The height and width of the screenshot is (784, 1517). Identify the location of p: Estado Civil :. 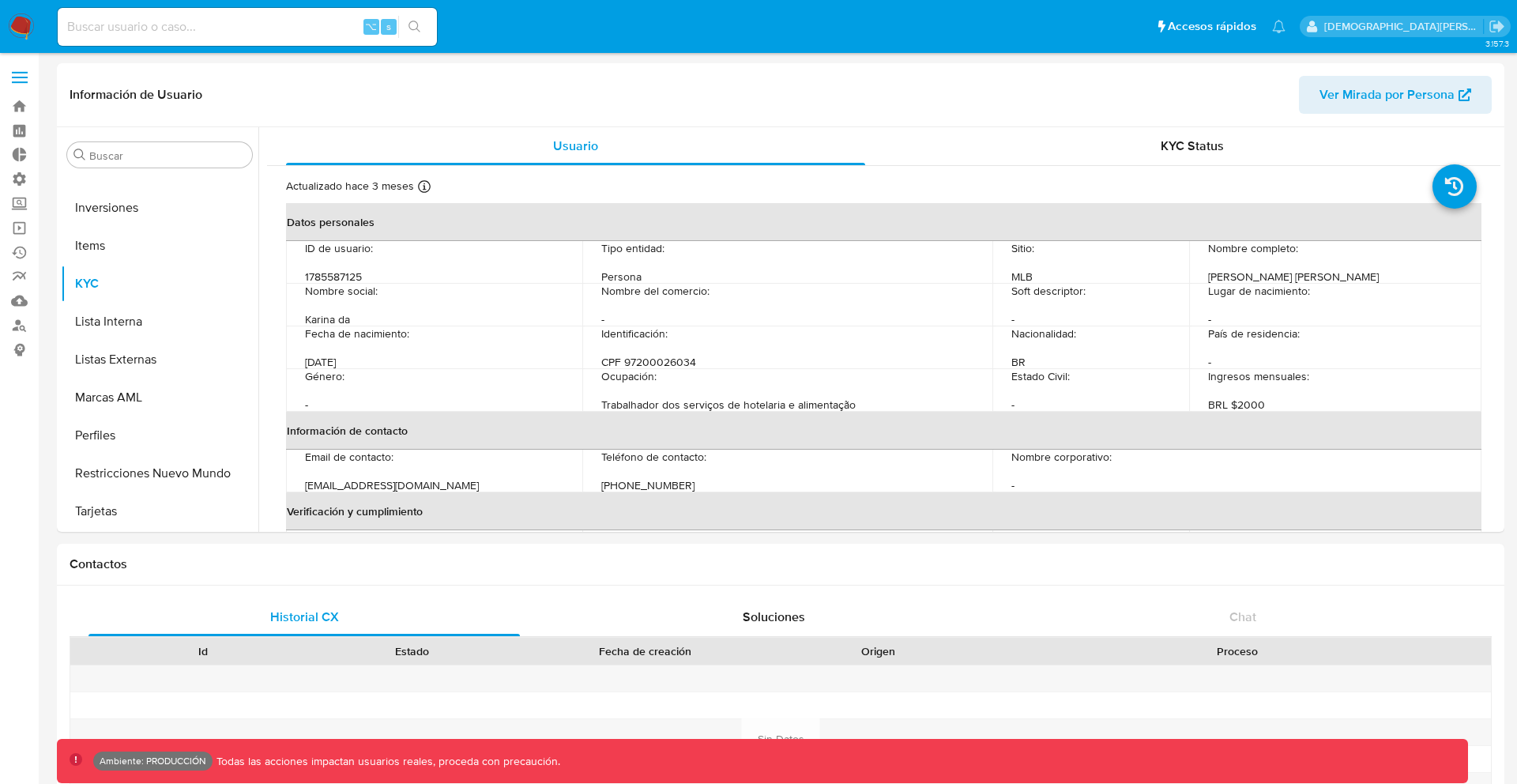
(933, 376).